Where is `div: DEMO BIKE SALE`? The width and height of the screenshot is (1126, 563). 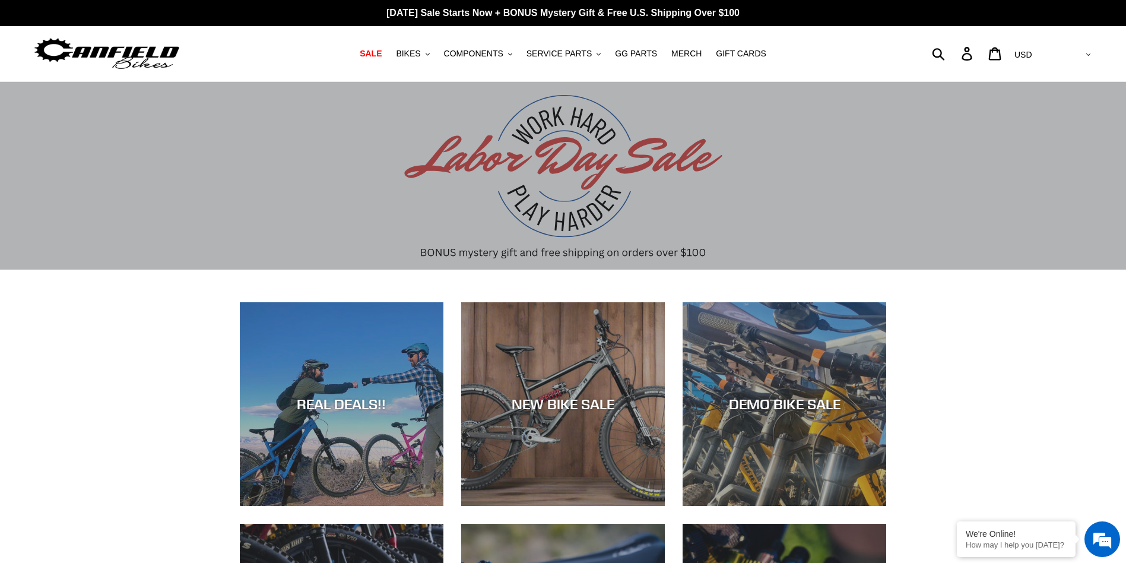 div: DEMO BIKE SALE is located at coordinates (784, 404).